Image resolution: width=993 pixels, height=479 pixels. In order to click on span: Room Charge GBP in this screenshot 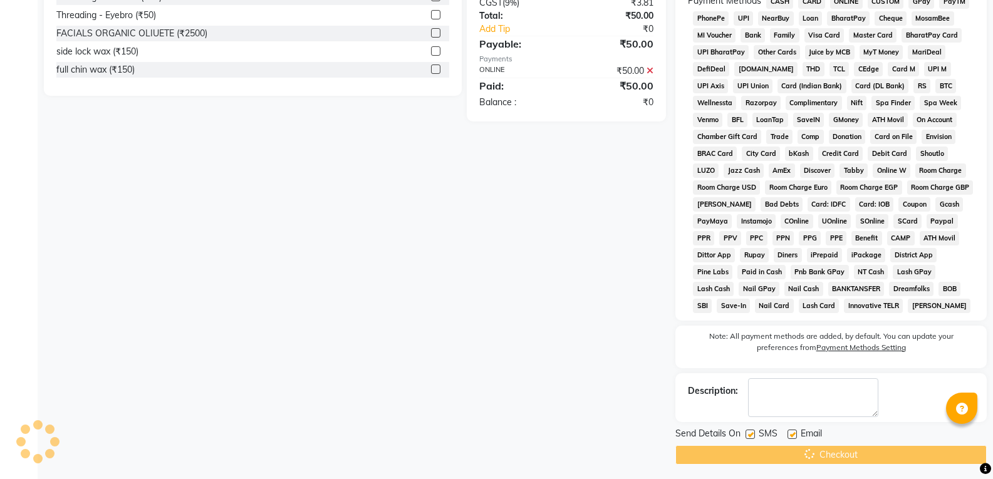, I will do `click(940, 187)`.